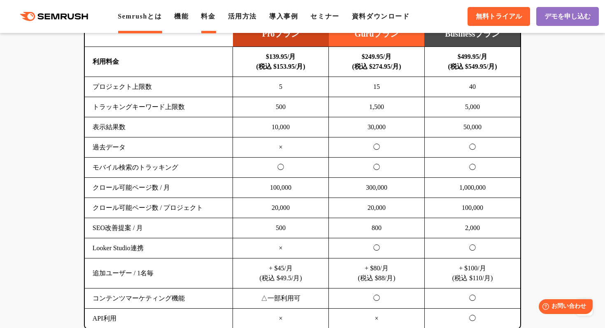  Describe the element at coordinates (381, 16) in the screenshot. I see `a: 資料ダウンロード` at that location.